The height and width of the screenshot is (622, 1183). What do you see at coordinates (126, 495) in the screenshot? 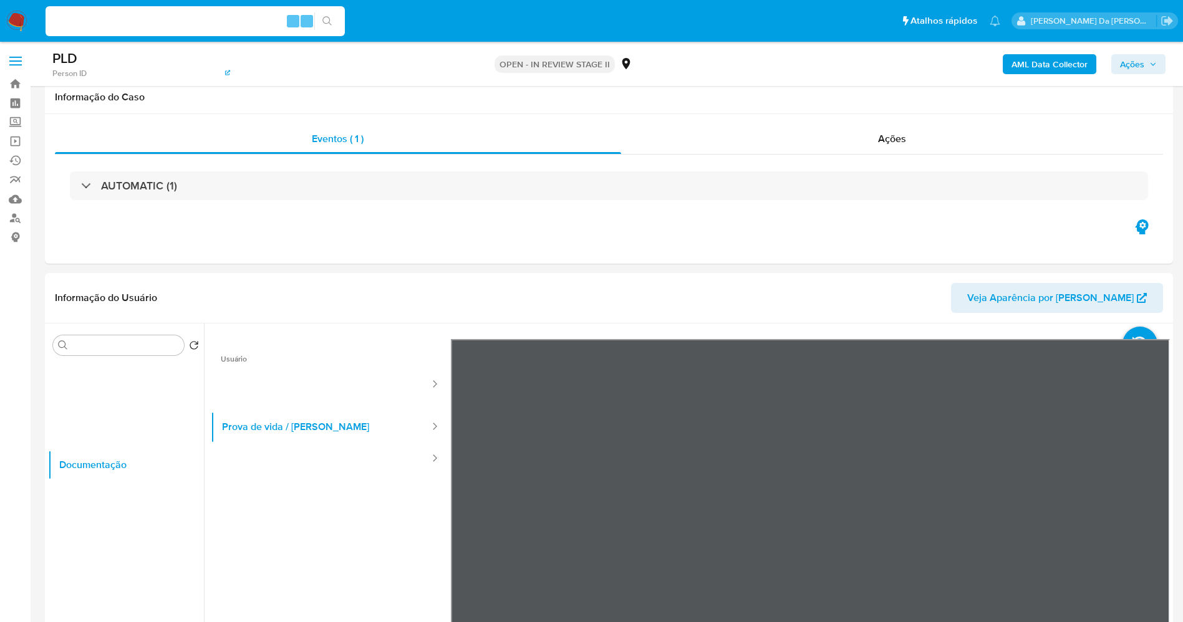
I see `button: Endereços` at bounding box center [126, 495].